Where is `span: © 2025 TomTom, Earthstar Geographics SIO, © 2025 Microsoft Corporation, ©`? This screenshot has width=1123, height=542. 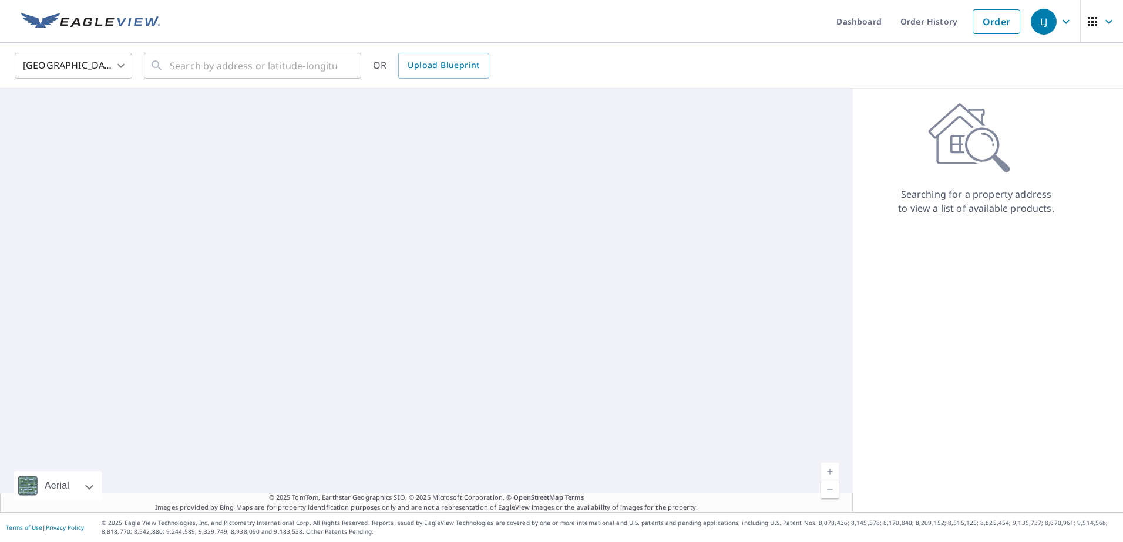 span: © 2025 TomTom, Earthstar Geographics SIO, © 2025 Microsoft Corporation, © is located at coordinates (426, 498).